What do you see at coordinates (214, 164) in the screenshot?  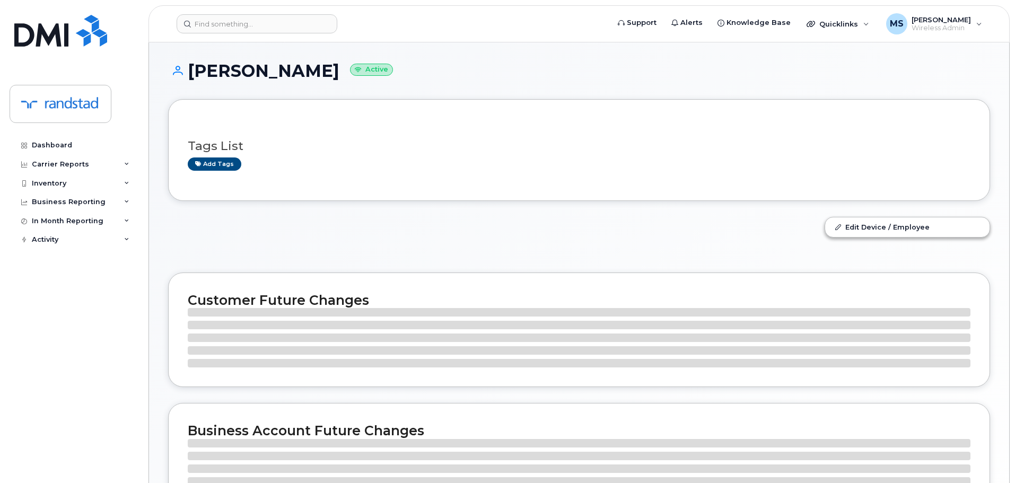 I see `a: Add tags` at bounding box center [214, 164].